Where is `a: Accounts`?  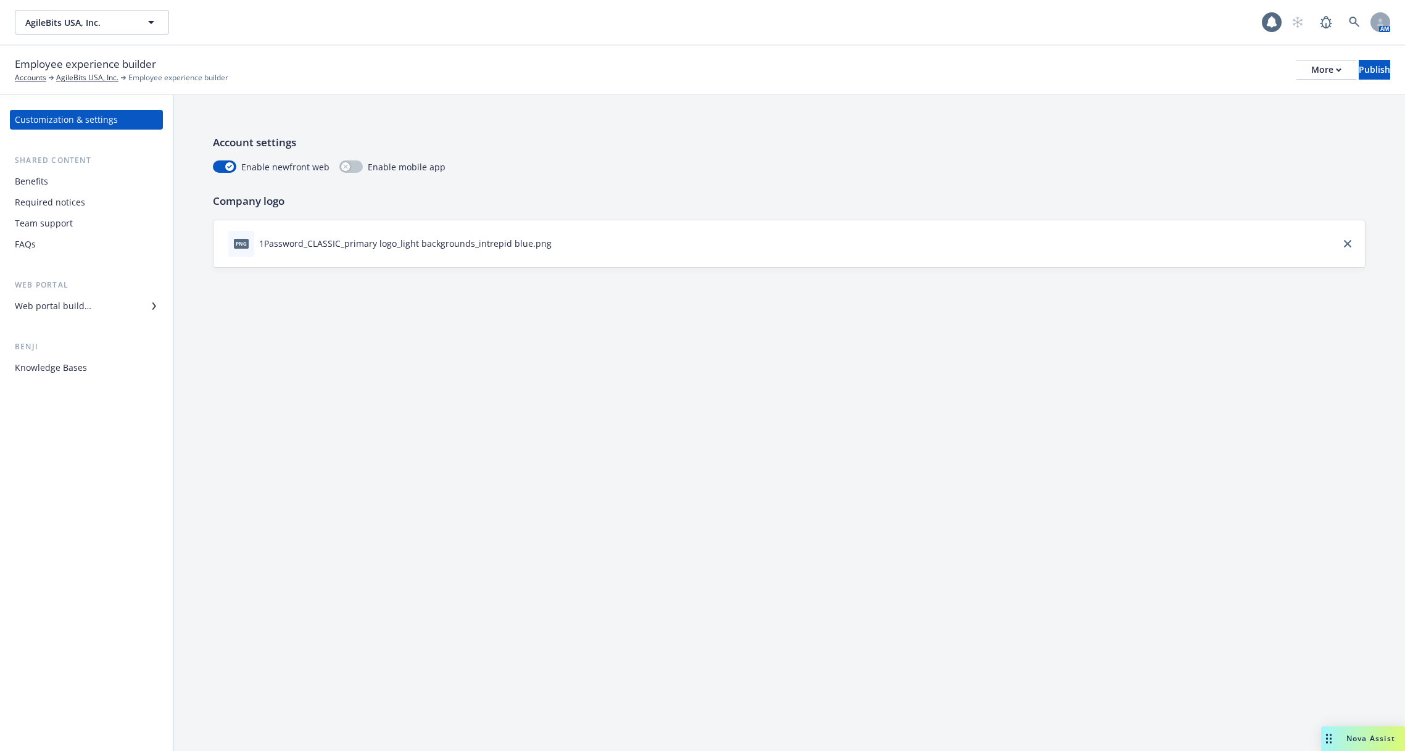 a: Accounts is located at coordinates (30, 78).